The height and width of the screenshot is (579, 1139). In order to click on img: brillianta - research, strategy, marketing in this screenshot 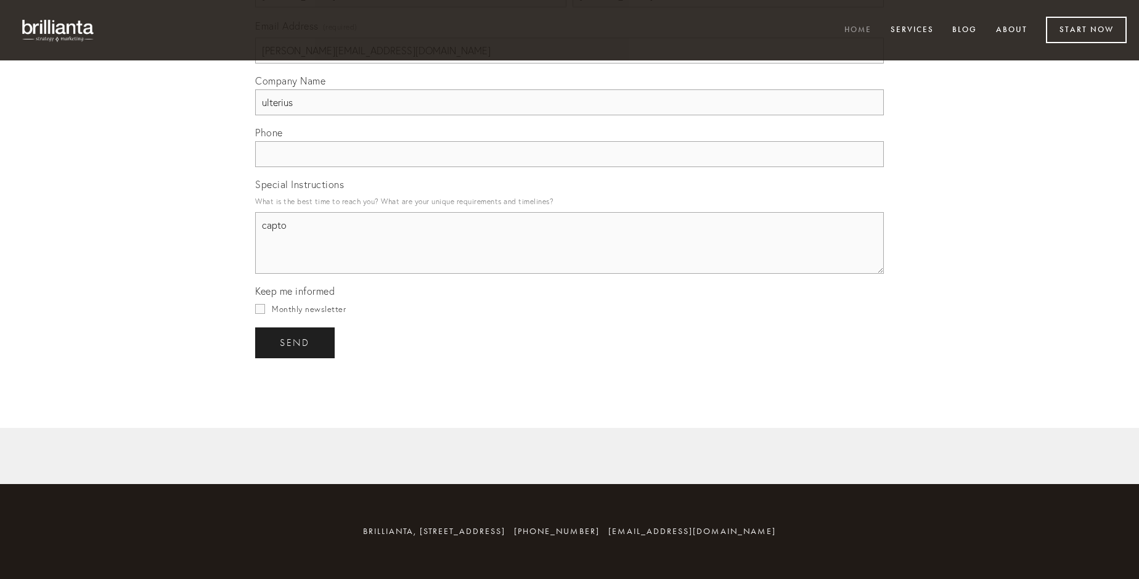, I will do `click(59, 30)`.